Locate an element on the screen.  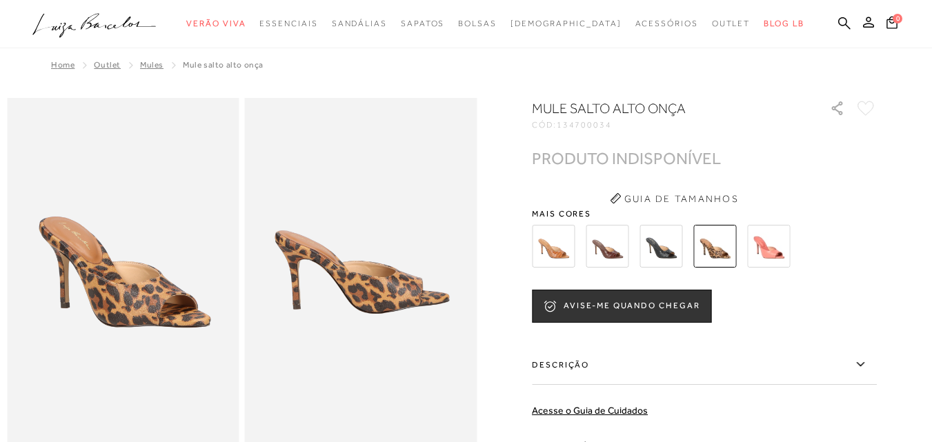
span: BLOG LB is located at coordinates (783, 23).